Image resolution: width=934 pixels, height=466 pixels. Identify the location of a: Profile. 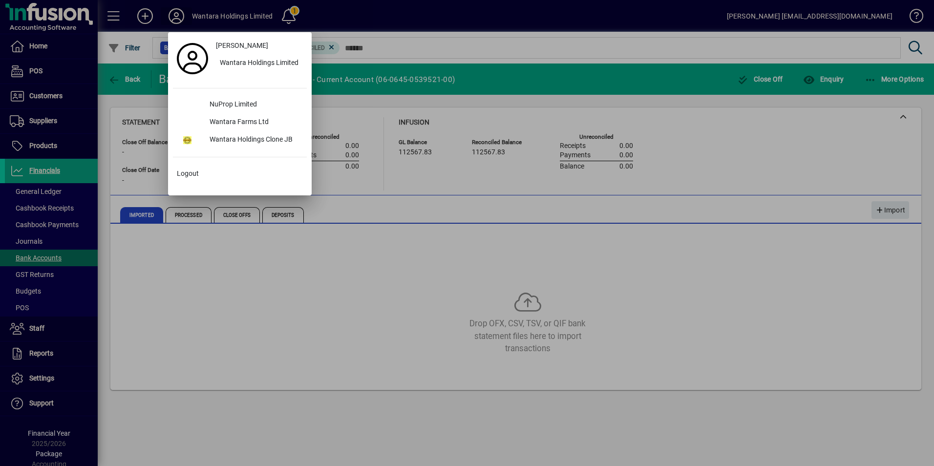
(192, 59).